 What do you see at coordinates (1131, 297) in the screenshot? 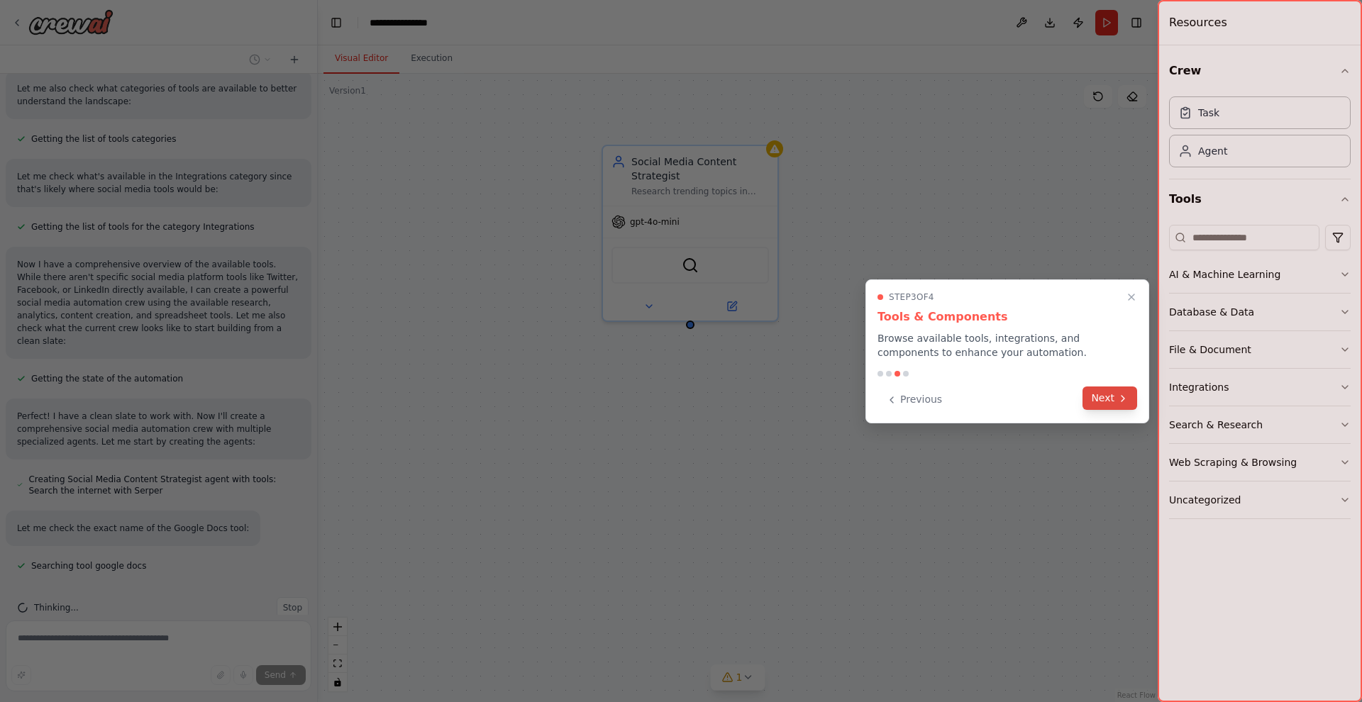
I see `button: Close walkthrough` at bounding box center [1131, 297].